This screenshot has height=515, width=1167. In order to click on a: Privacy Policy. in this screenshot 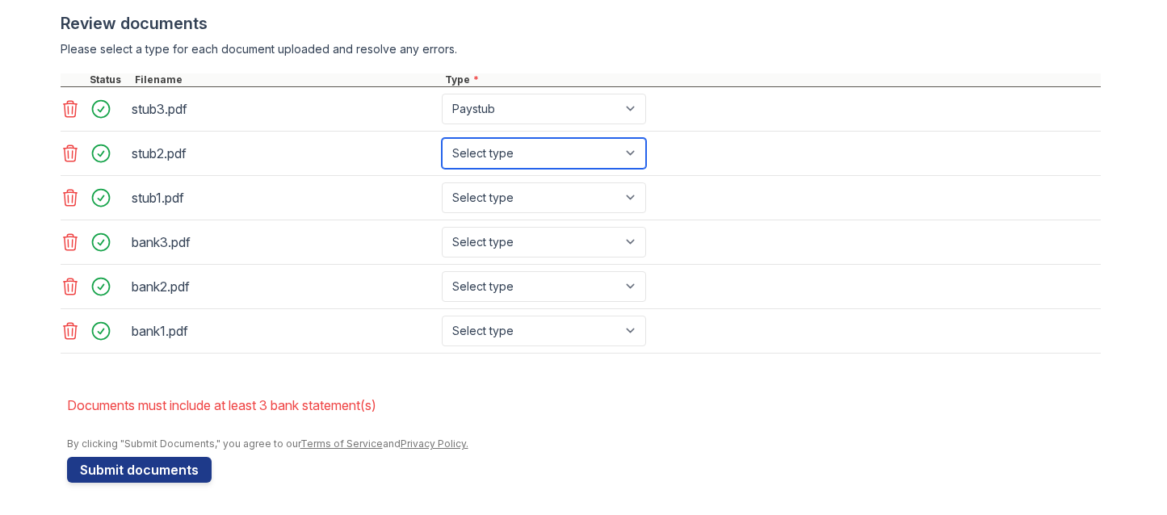, I will do `click(435, 444)`.